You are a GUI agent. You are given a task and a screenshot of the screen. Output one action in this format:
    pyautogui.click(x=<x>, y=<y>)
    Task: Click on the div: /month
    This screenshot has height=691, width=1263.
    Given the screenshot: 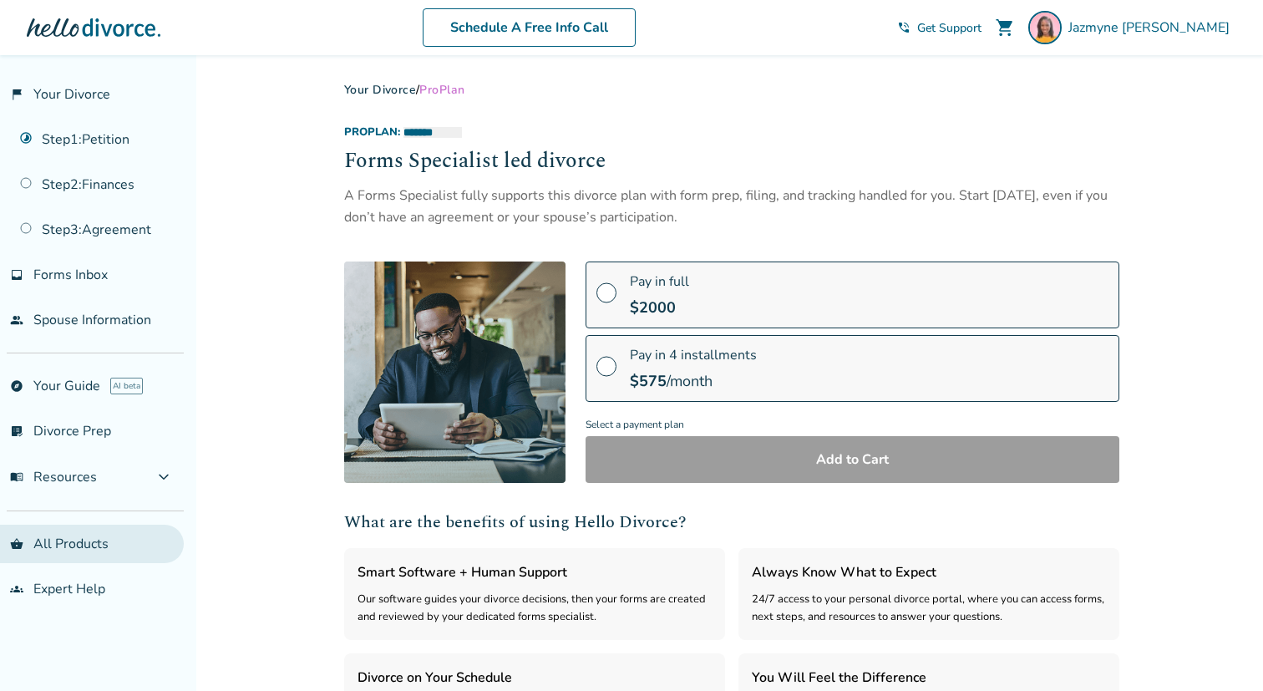 What is the action you would take?
    pyautogui.click(x=693, y=381)
    